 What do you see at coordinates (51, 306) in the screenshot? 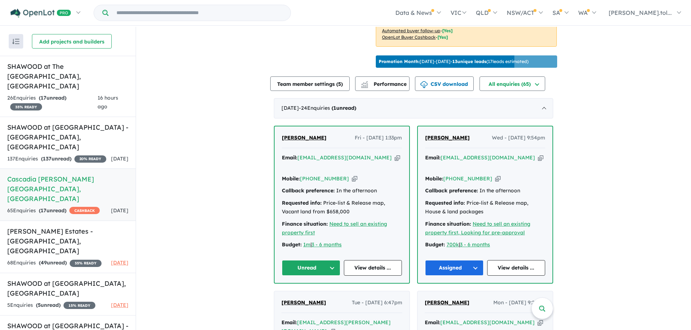
I see `div: 5 Enquir ies` at bounding box center [51, 306].